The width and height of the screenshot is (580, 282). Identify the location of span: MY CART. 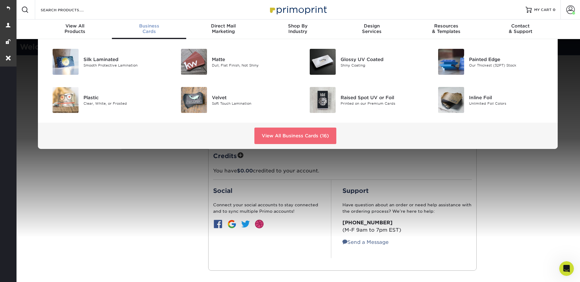
(543, 10).